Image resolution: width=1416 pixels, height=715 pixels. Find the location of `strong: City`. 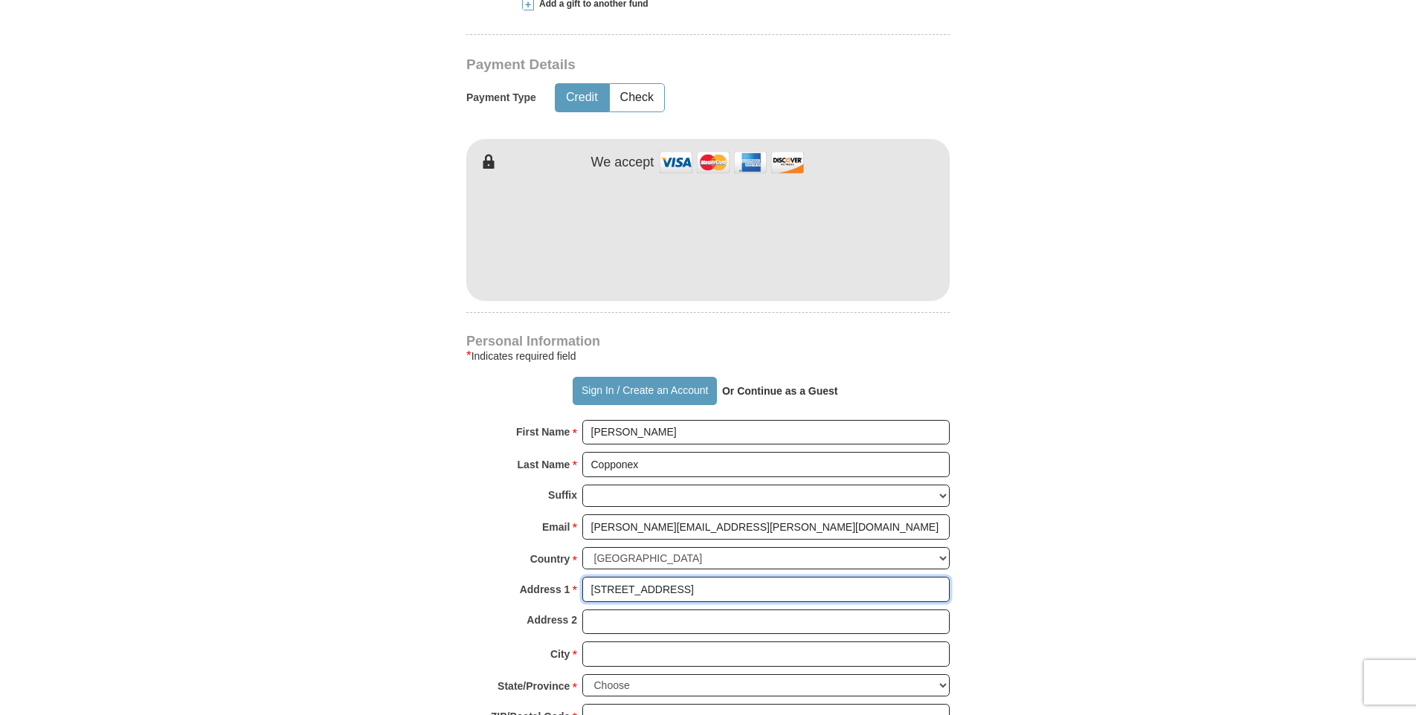

strong: City is located at coordinates (560, 654).